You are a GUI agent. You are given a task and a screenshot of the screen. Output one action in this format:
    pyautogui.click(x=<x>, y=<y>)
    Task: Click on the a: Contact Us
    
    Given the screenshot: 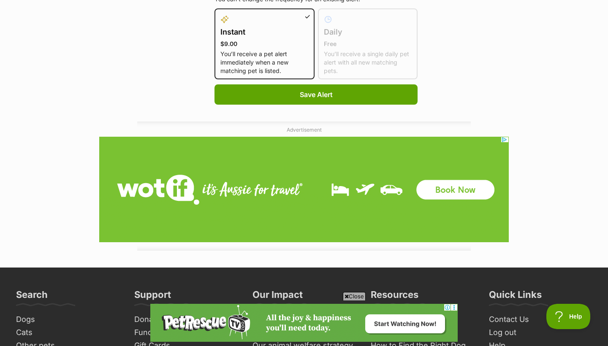 What is the action you would take?
    pyautogui.click(x=541, y=320)
    